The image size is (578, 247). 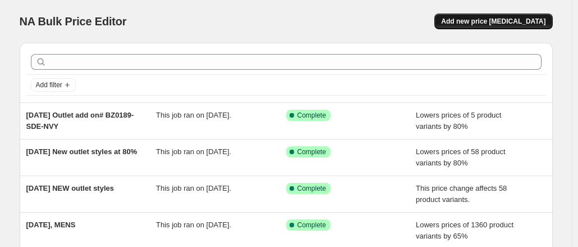 I want to click on span: Add filter, so click(x=49, y=85).